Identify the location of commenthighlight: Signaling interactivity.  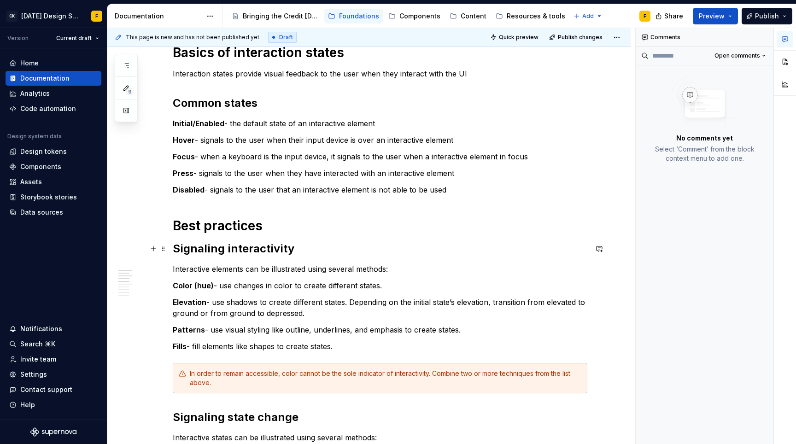
(234, 248).